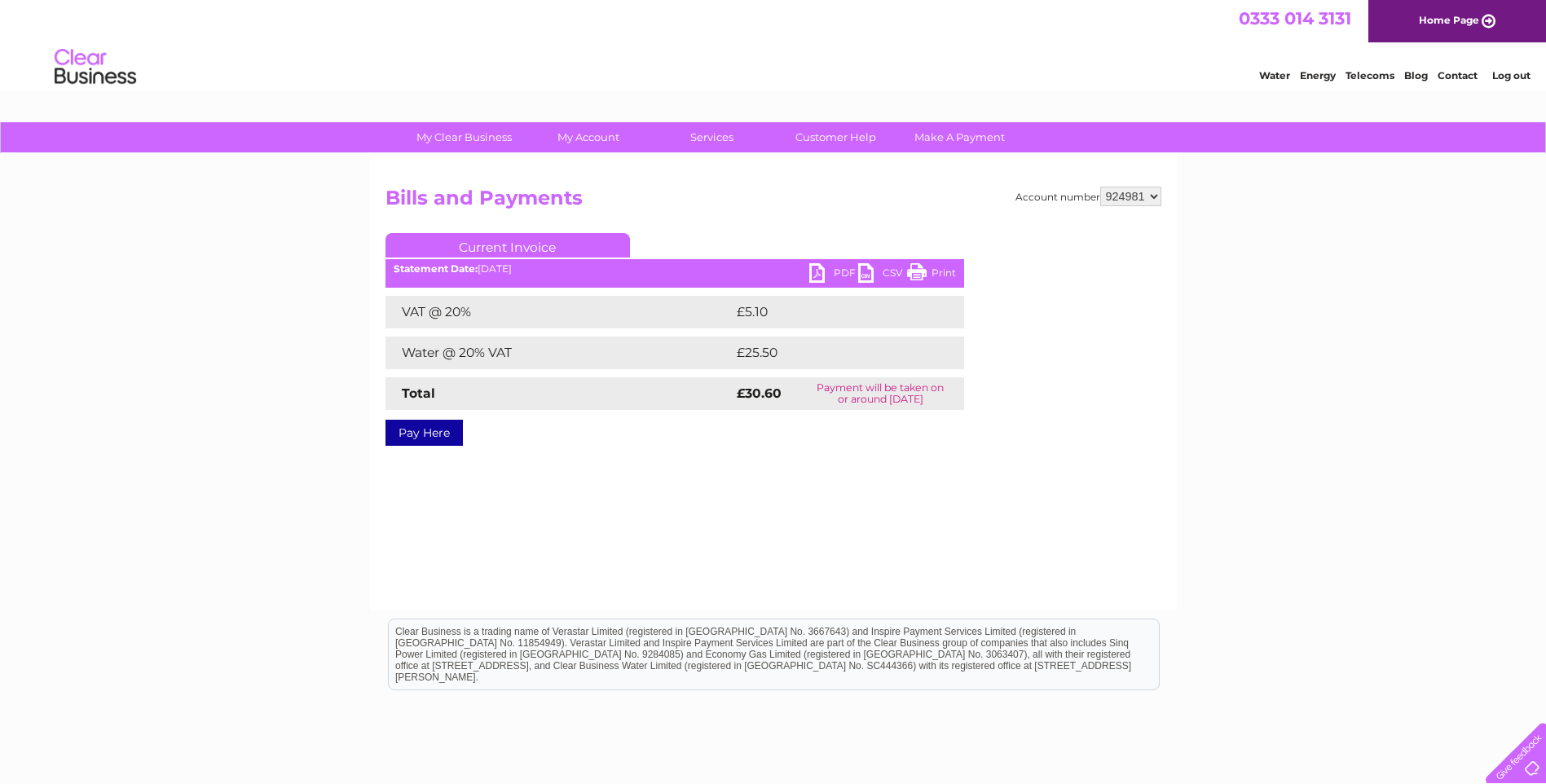 The image size is (1546, 784). Describe the element at coordinates (559, 312) in the screenshot. I see `td: VAT @ 20%` at that location.